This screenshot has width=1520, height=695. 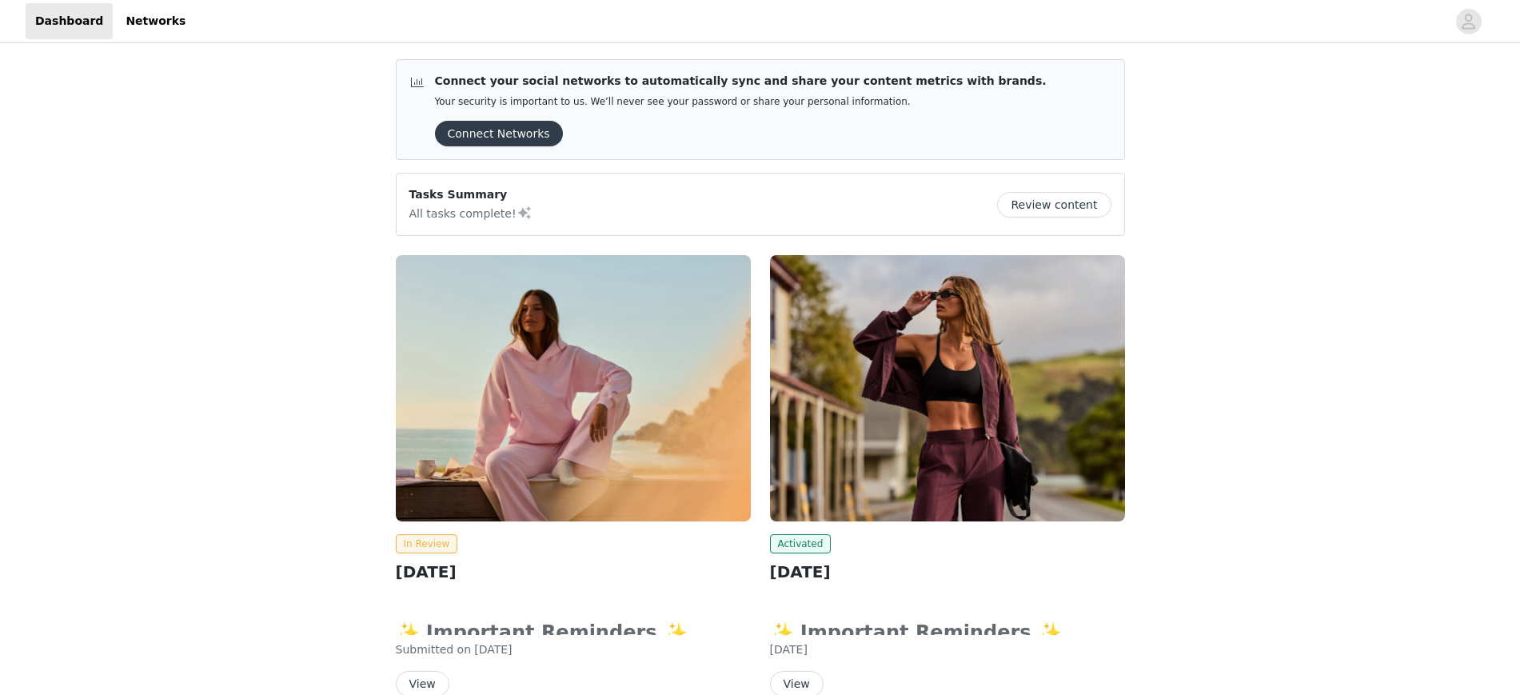 I want to click on span: Submitted on, so click(x=433, y=649).